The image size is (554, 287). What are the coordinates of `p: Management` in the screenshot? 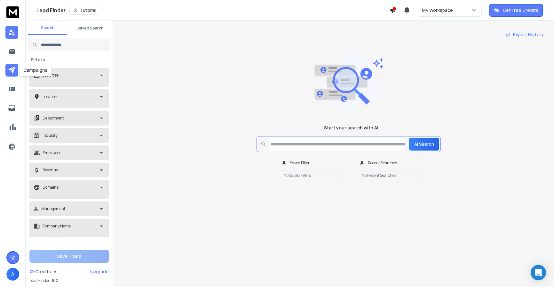 It's located at (53, 209).